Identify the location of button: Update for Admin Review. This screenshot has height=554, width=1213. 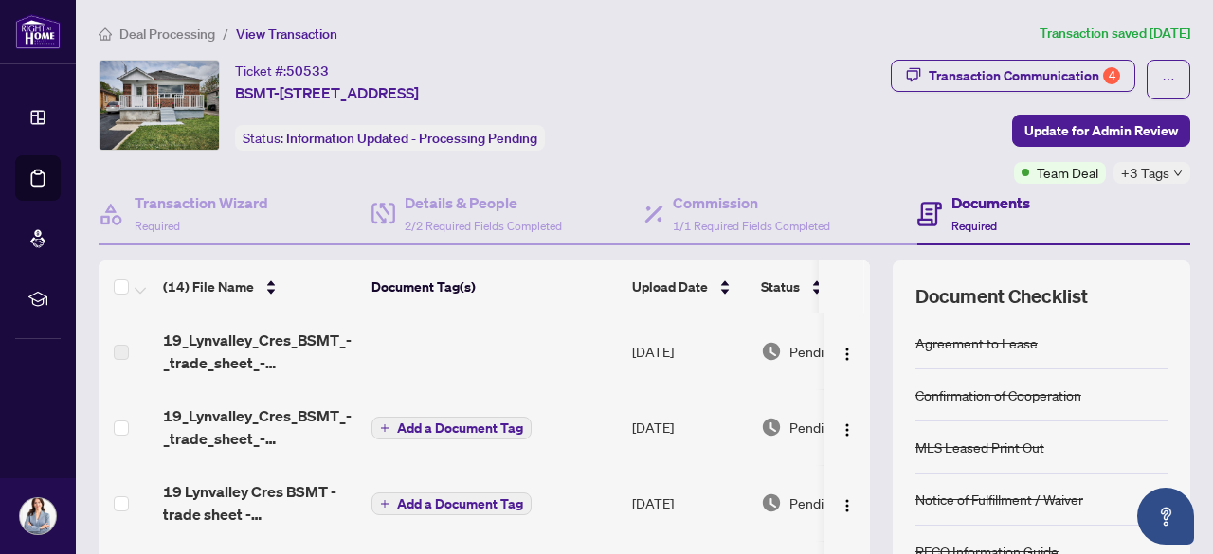
(1101, 131).